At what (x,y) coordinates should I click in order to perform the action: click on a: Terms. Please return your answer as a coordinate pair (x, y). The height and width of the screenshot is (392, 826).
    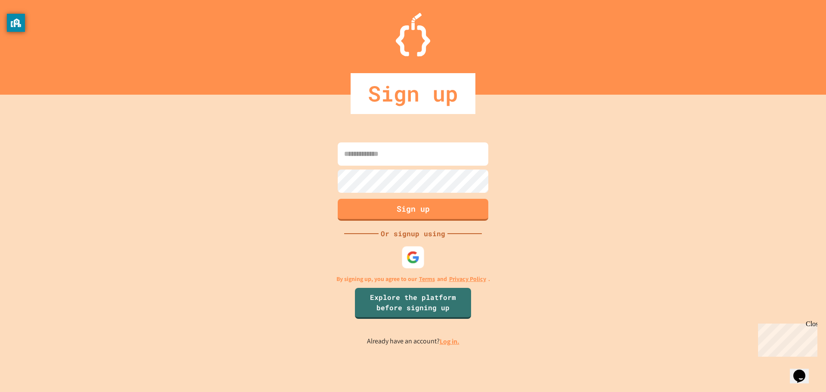
    Looking at the image, I should click on (427, 279).